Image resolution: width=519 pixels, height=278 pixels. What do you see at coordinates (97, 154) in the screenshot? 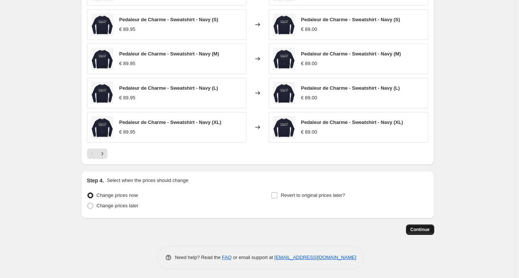
I see `nav: Pagination` at bounding box center [97, 154].